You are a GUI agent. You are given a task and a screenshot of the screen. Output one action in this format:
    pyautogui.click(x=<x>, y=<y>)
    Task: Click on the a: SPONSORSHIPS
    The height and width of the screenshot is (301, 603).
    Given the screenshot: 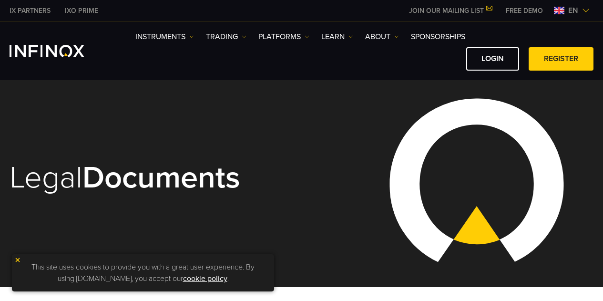 What is the action you would take?
    pyautogui.click(x=438, y=37)
    